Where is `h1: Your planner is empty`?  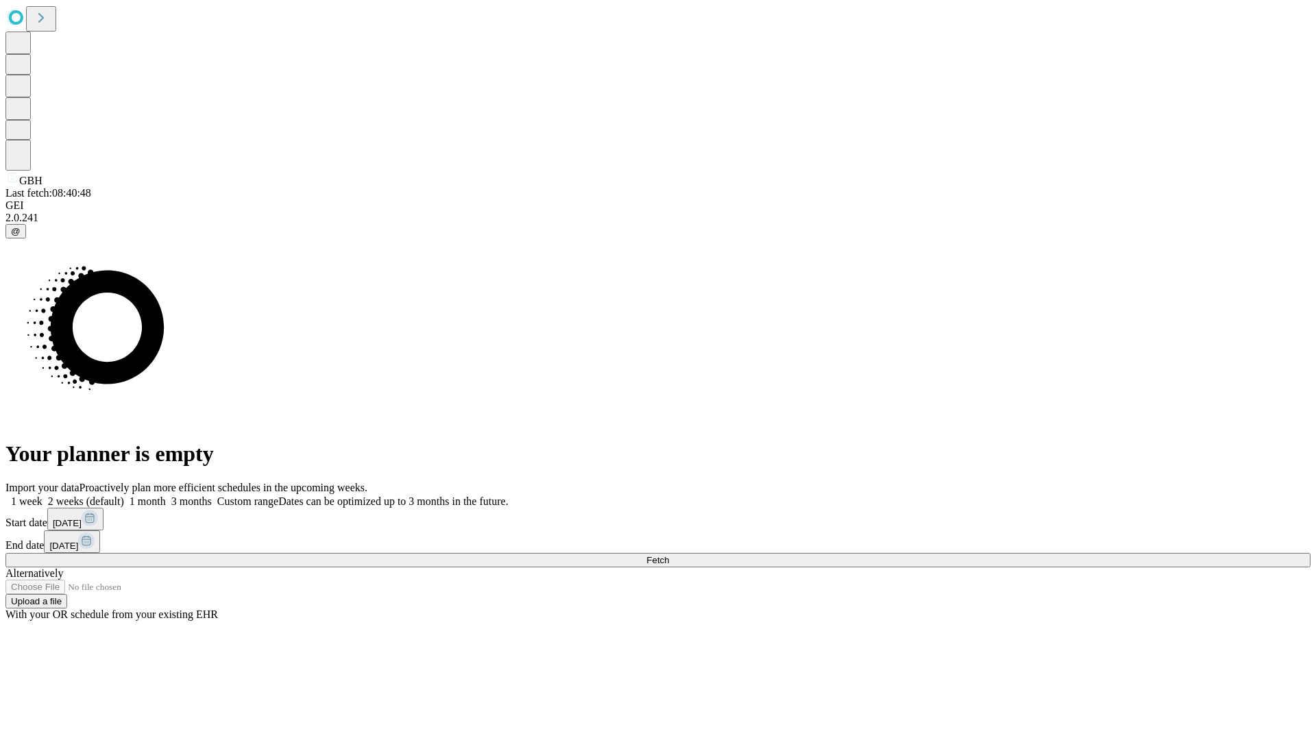 h1: Your planner is empty is located at coordinates (658, 454).